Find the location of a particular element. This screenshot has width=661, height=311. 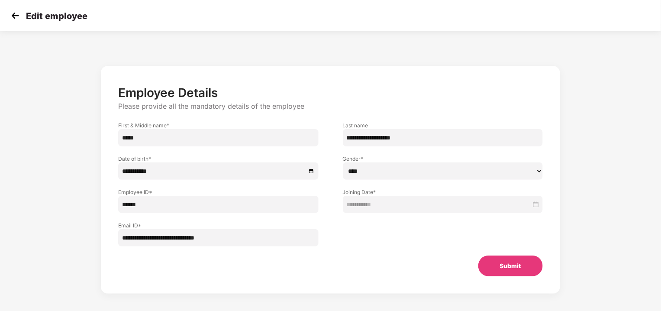

label: Joining Date is located at coordinates (443, 192).